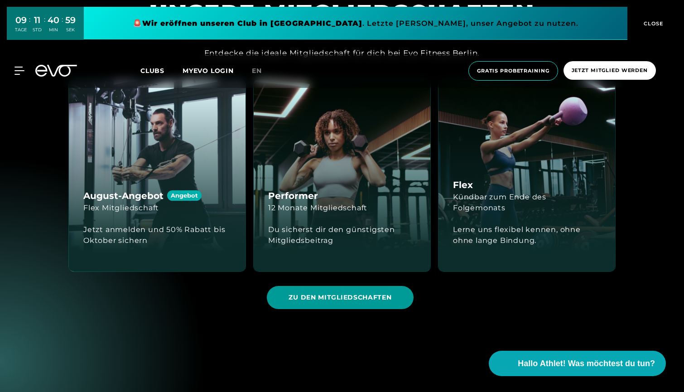 Image resolution: width=684 pixels, height=392 pixels. I want to click on span: Jetzt Mitglied werden, so click(610, 70).